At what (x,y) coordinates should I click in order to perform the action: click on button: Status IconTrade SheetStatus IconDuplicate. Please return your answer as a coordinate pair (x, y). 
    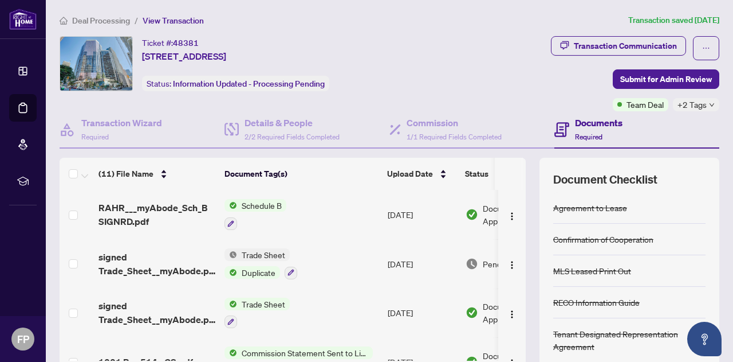
    Looking at the image, I should click on (261, 264).